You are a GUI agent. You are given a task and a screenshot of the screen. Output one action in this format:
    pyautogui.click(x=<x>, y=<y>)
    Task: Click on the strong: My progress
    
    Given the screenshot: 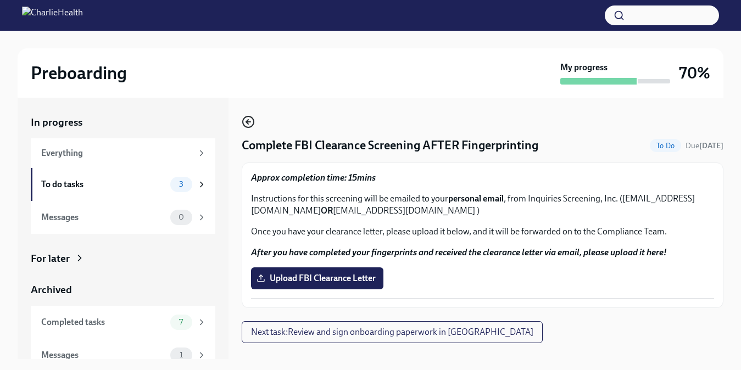 What is the action you would take?
    pyautogui.click(x=584, y=68)
    